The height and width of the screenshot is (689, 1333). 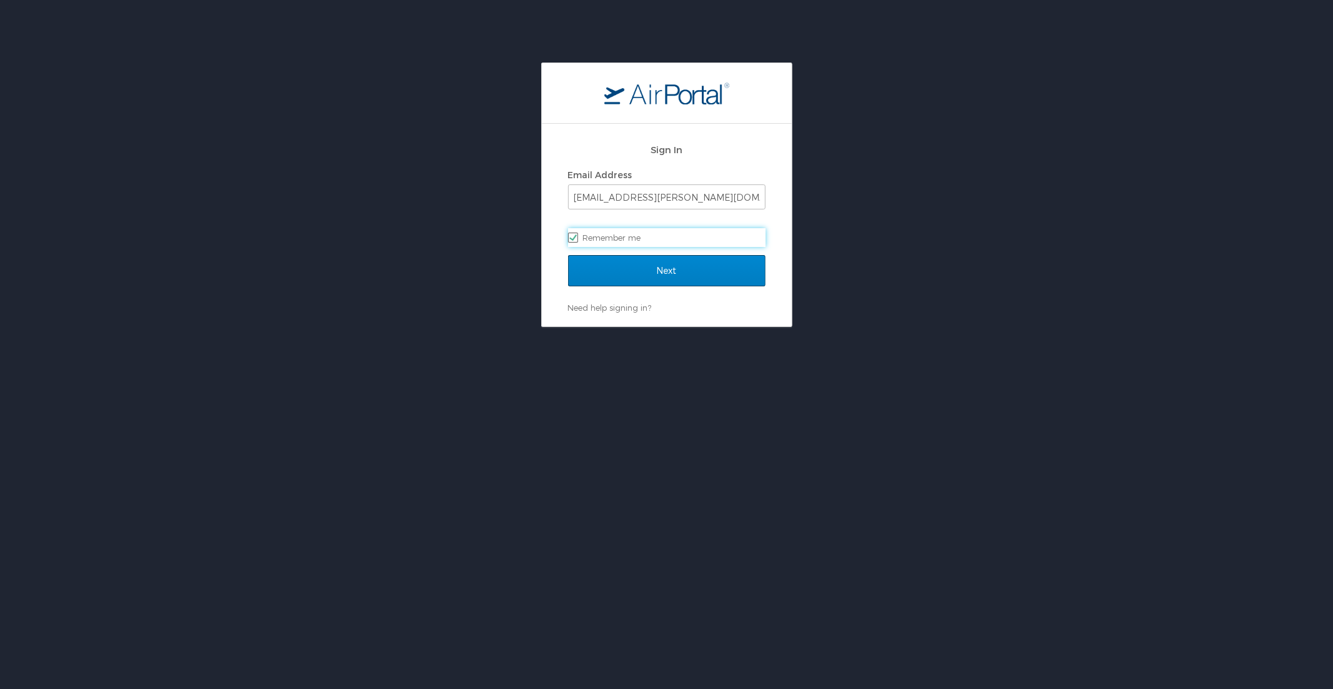 What do you see at coordinates (610, 308) in the screenshot?
I see `a: Need help signing in?` at bounding box center [610, 308].